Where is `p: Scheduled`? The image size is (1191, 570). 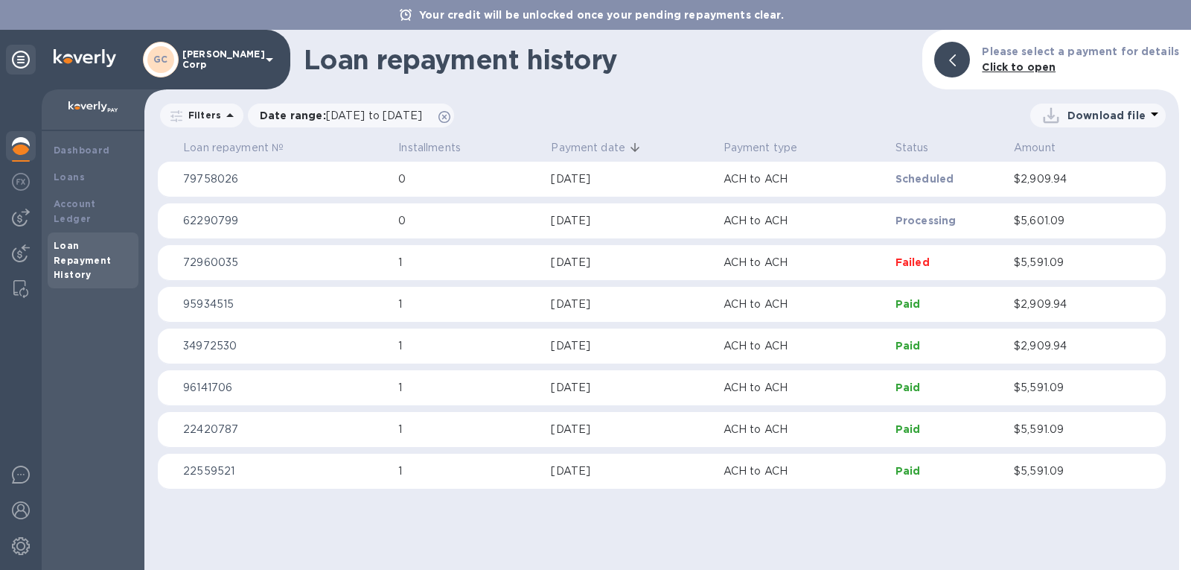
p: Scheduled is located at coordinates (949, 179).